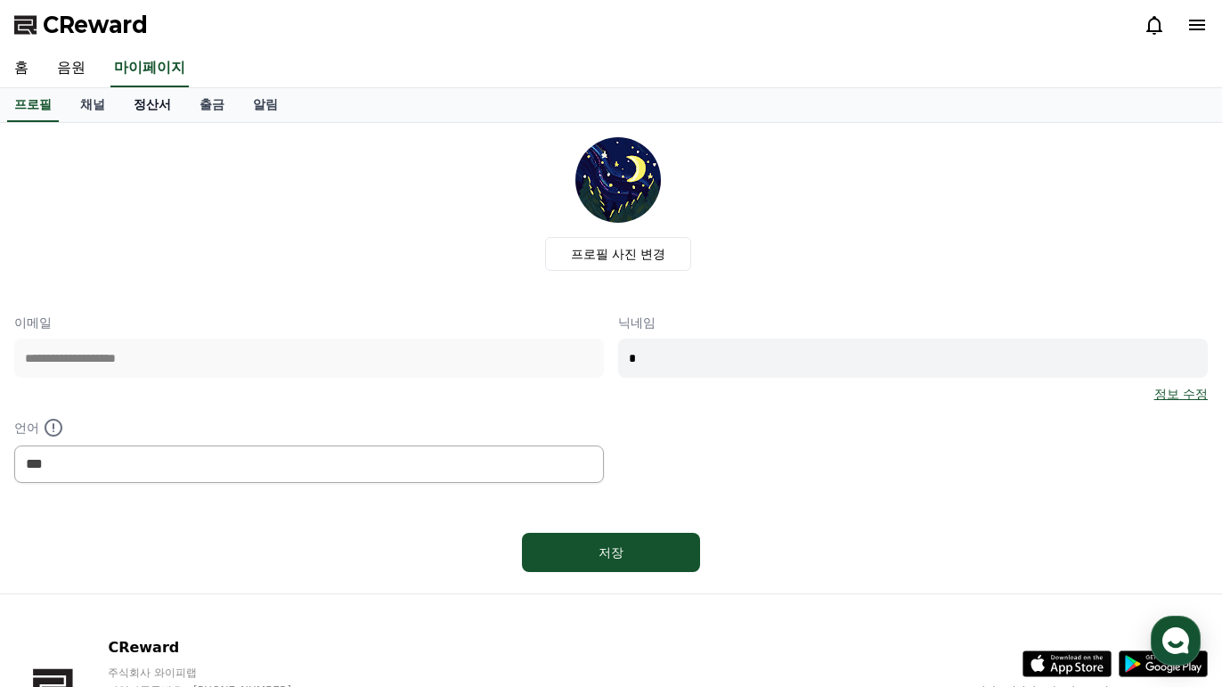  I want to click on p: 언어, so click(309, 428).